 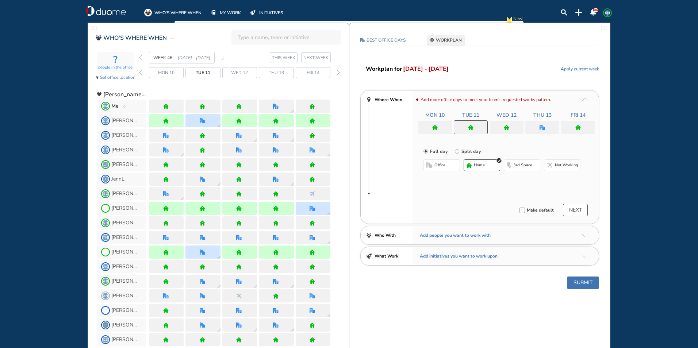 I want to click on span: Apply current week, so click(x=580, y=69).